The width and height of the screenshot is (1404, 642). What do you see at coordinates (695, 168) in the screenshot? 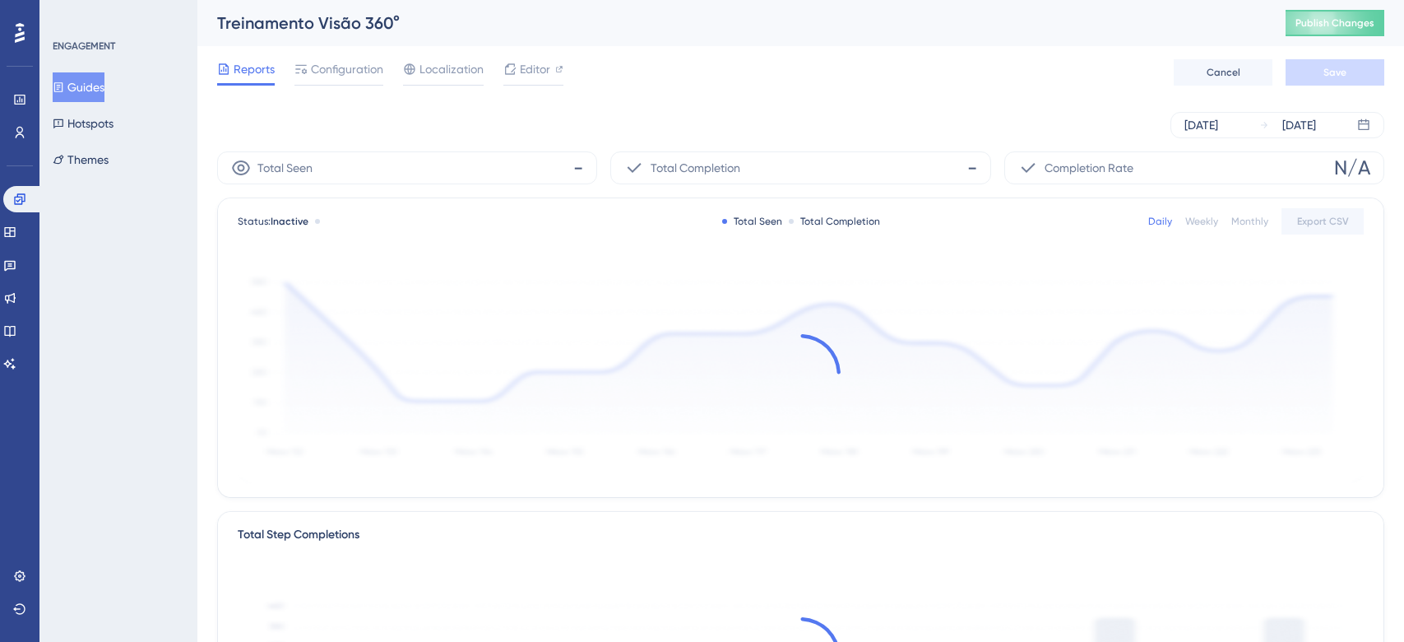
I see `span: Total Completion` at bounding box center [695, 168].